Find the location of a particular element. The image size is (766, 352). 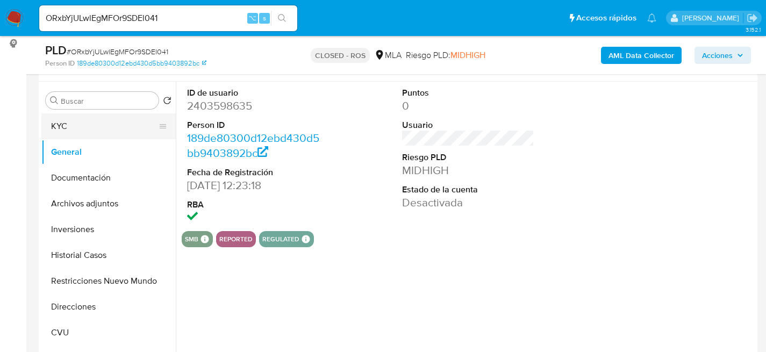

span: 3.152.1 is located at coordinates (753, 30).